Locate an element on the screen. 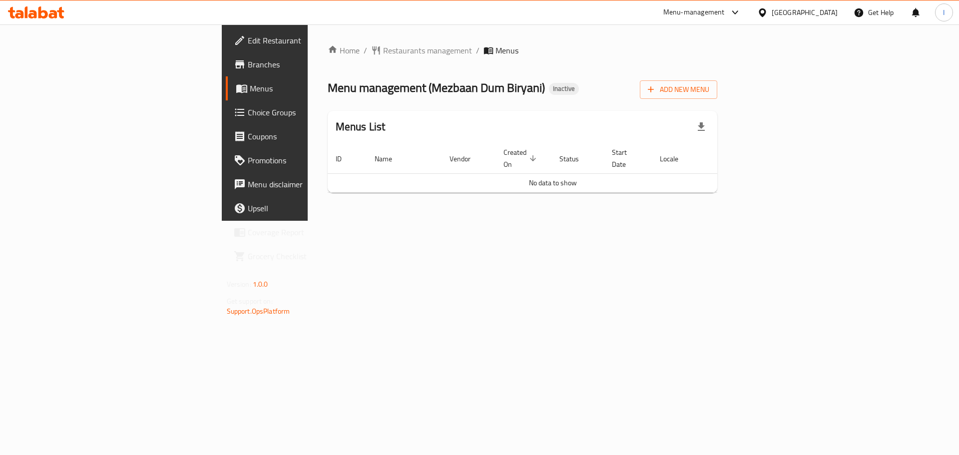  span: Choice Groups is located at coordinates (311, 112).